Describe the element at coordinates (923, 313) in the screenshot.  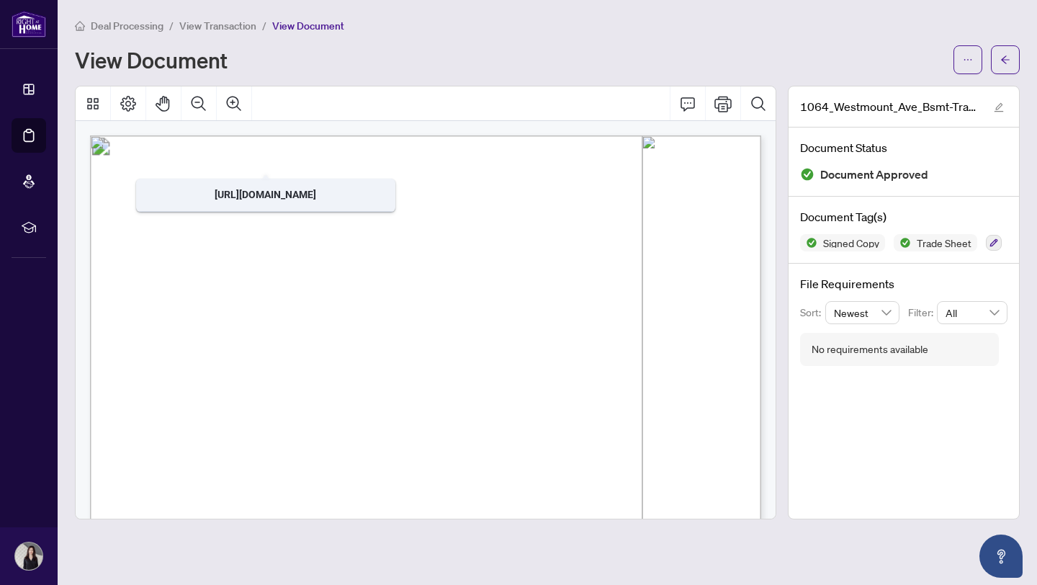
I see `p: Filter:` at that location.